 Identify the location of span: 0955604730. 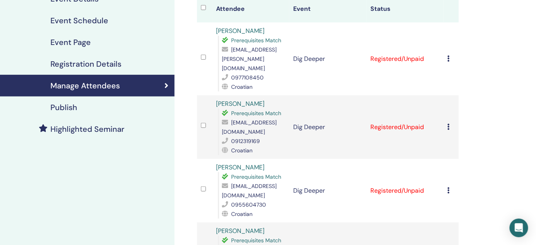
(249, 205).